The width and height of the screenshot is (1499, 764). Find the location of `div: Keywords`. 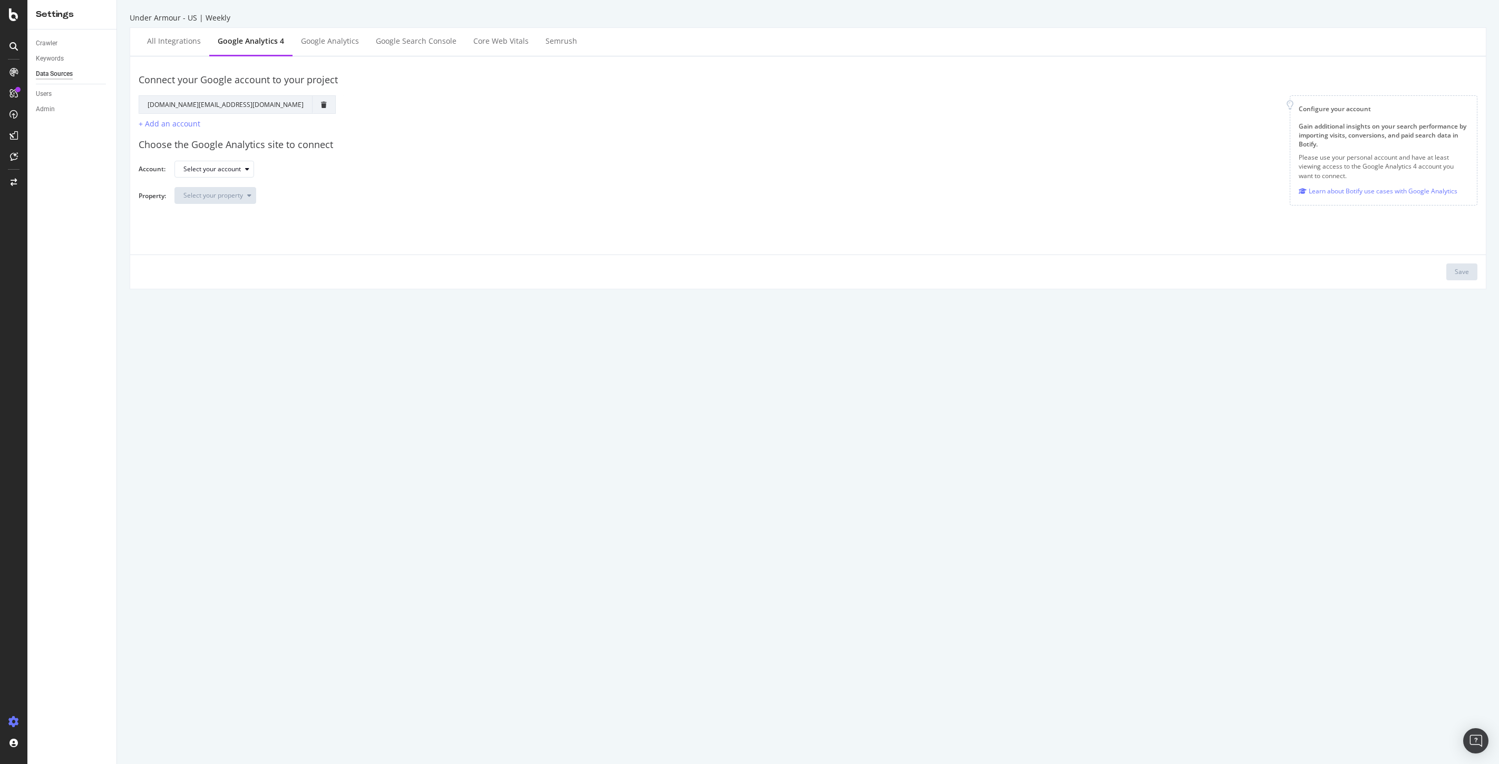

div: Keywords is located at coordinates (50, 59).